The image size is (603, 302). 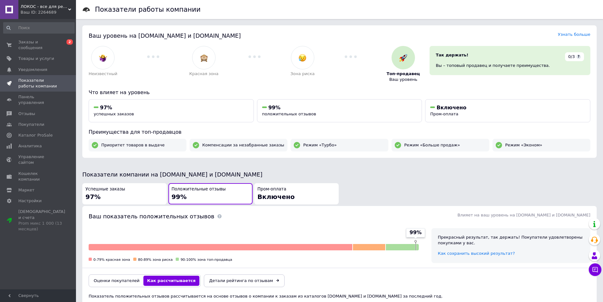 I want to click on span: Преимущества для топ-продавцов, so click(x=135, y=132).